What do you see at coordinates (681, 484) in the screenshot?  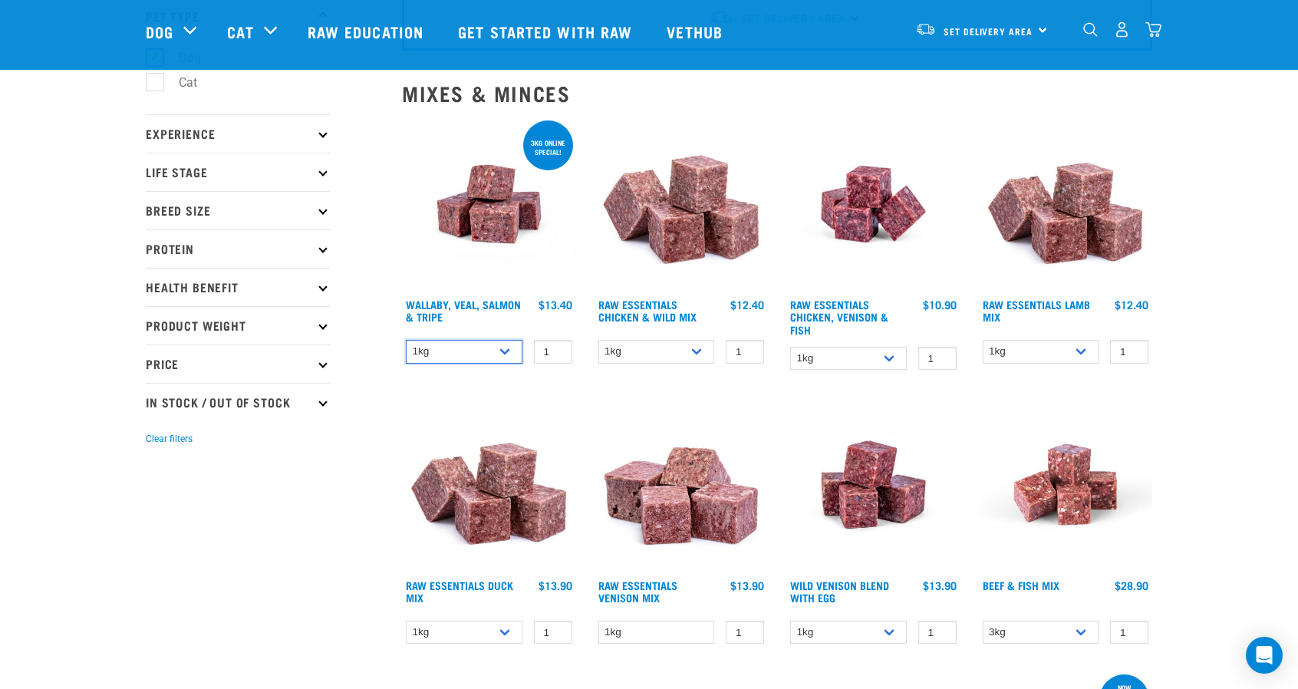 I see `img: 1113 RE Venison Mix 01` at bounding box center [681, 484].